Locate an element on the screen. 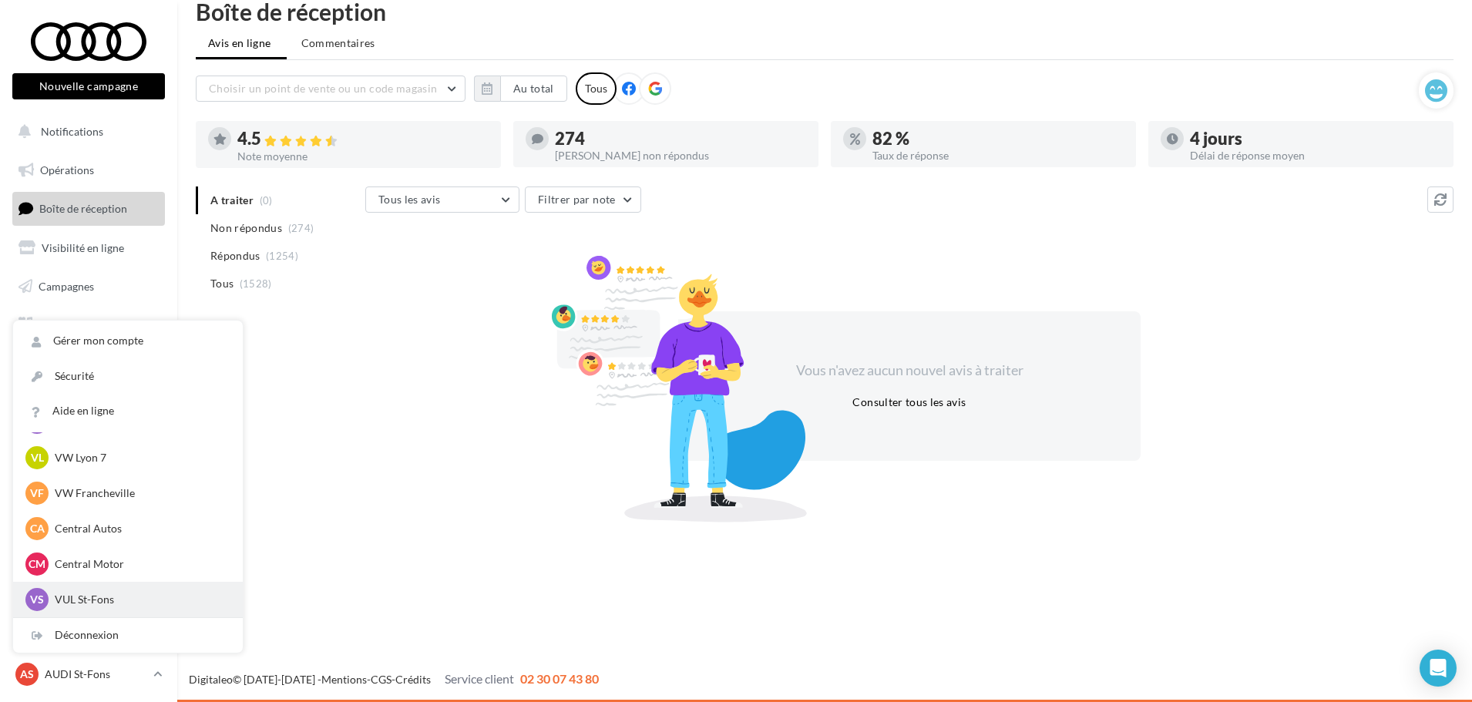 The image size is (1472, 702). div: Open Intercom Messenger is located at coordinates (1438, 668).